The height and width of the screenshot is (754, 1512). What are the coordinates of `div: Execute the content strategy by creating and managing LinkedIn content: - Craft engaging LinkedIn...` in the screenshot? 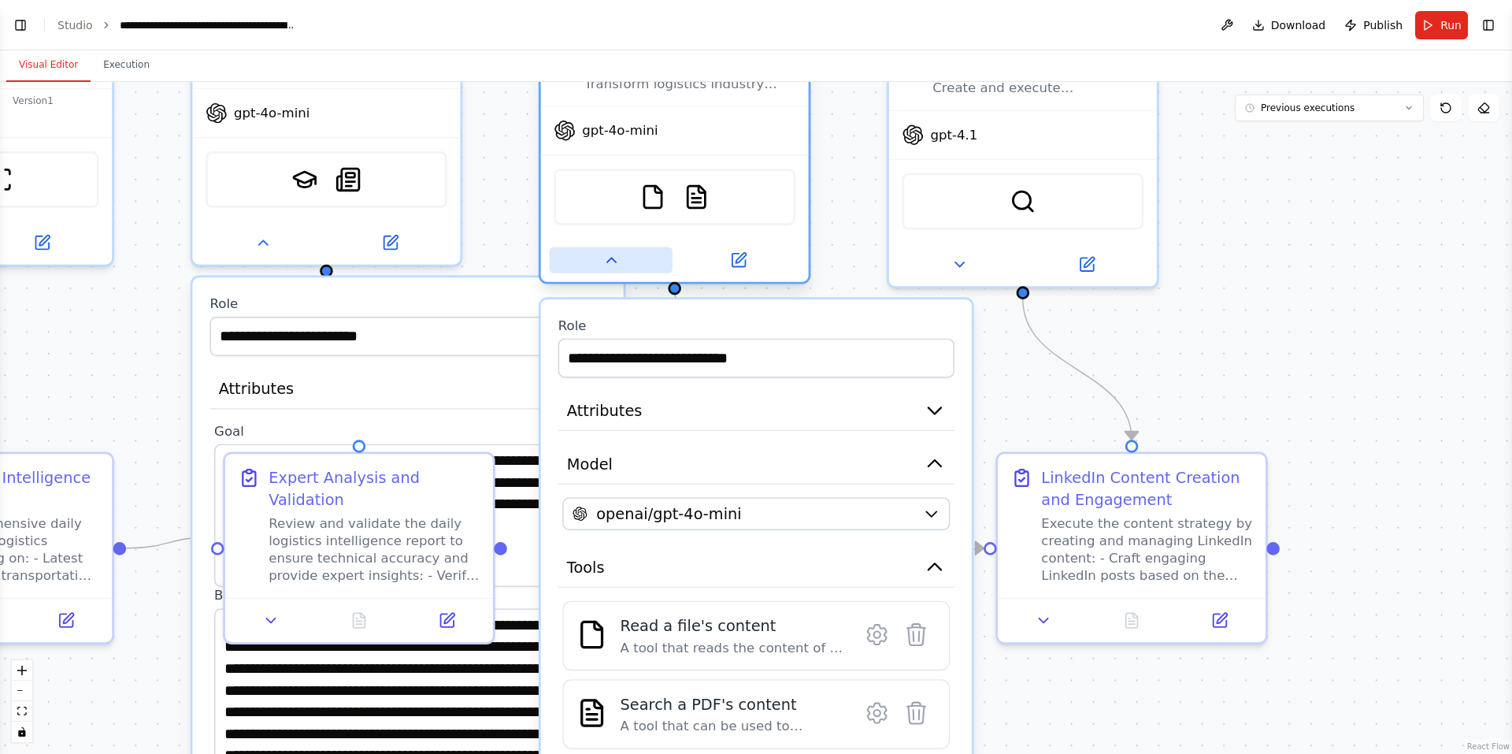 It's located at (1147, 550).